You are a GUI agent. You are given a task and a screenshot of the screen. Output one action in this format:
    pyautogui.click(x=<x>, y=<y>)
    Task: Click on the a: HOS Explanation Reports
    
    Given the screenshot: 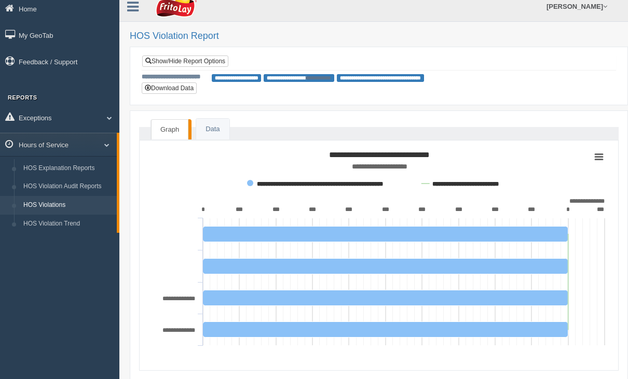 What is the action you would take?
    pyautogui.click(x=67, y=169)
    